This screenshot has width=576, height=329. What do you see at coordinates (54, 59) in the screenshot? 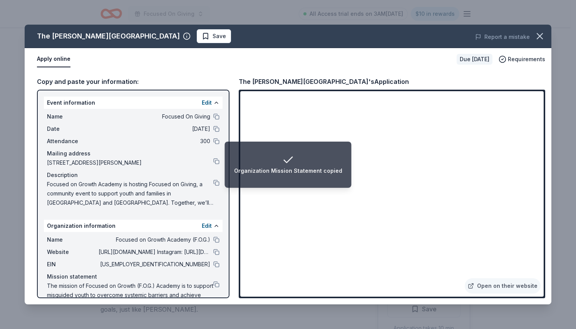
I see `button: Apply online` at bounding box center [54, 59].